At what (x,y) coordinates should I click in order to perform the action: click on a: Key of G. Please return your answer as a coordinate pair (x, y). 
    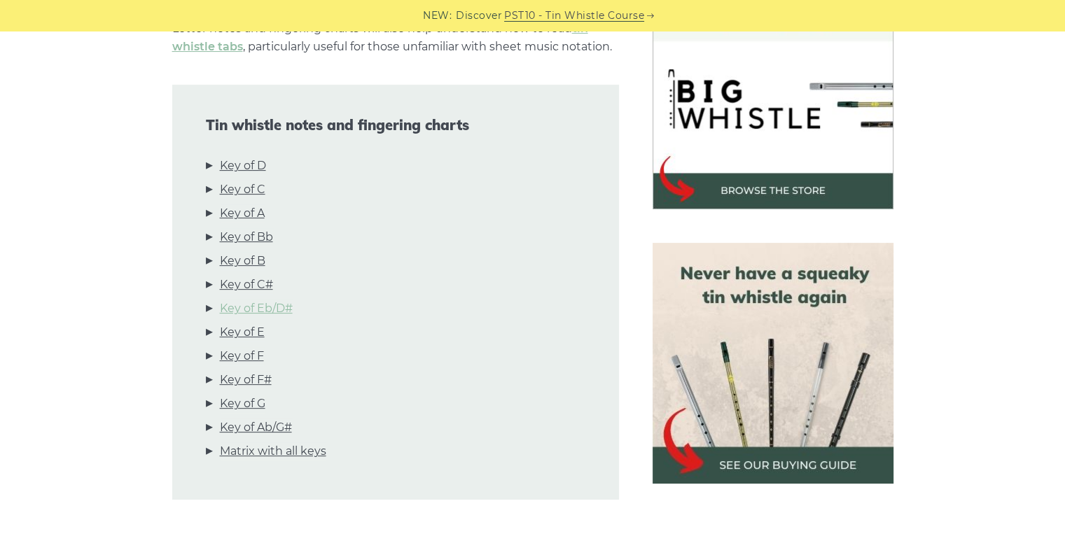
    Looking at the image, I should click on (242, 404).